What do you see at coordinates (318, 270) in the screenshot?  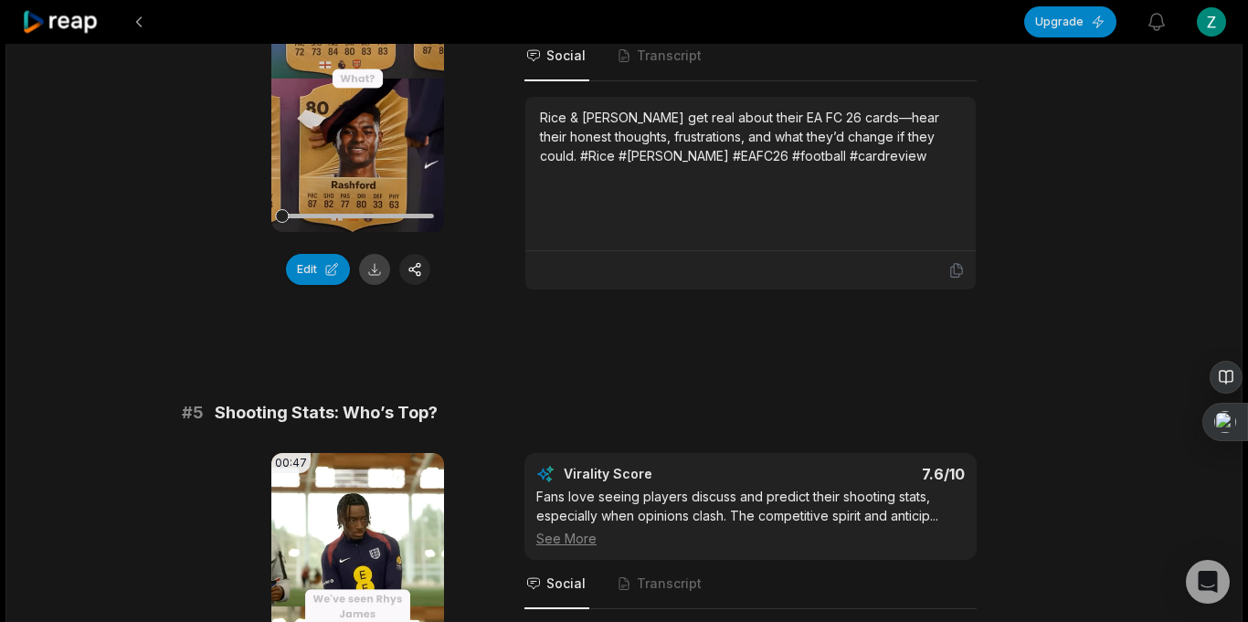 I see `button: Edit` at bounding box center [318, 270].